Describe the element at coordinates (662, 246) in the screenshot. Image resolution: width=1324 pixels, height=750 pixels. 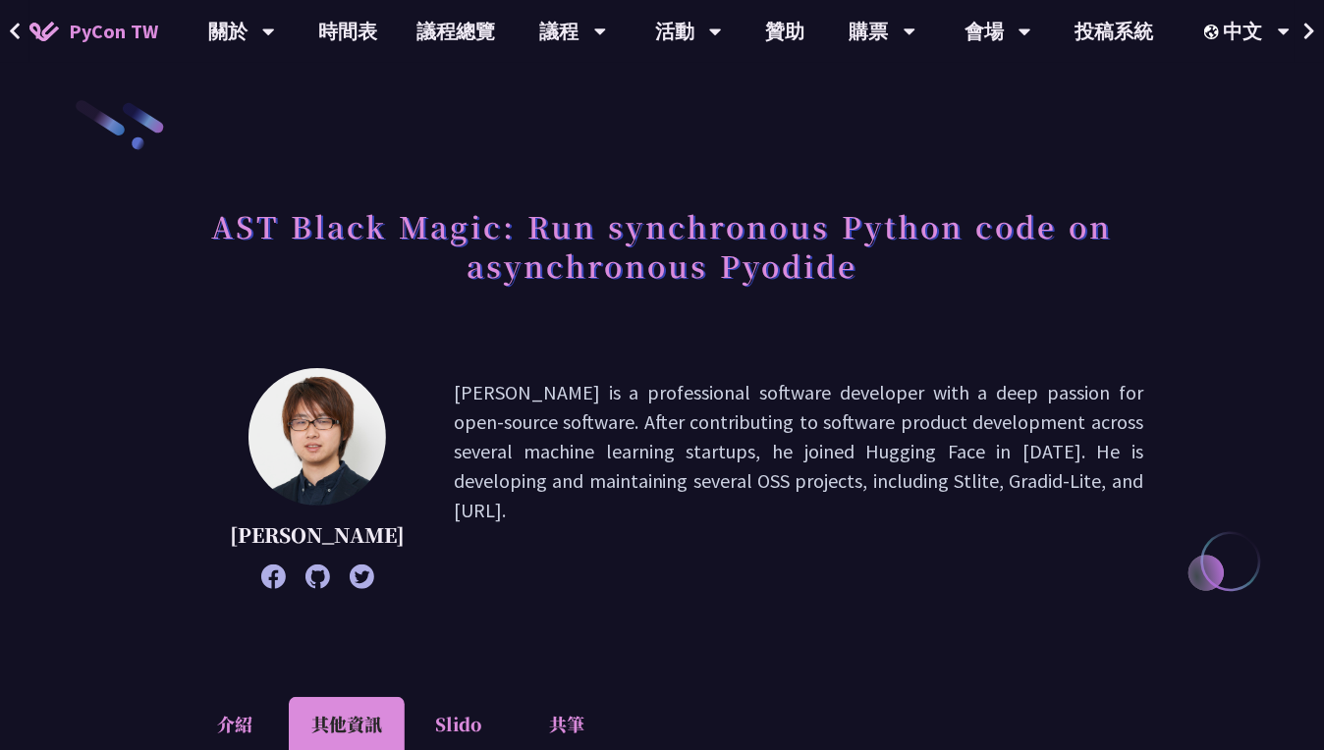
I see `h1: AST Black Magic: Run synchronous Python code on asynchronous Pyodide` at that location.